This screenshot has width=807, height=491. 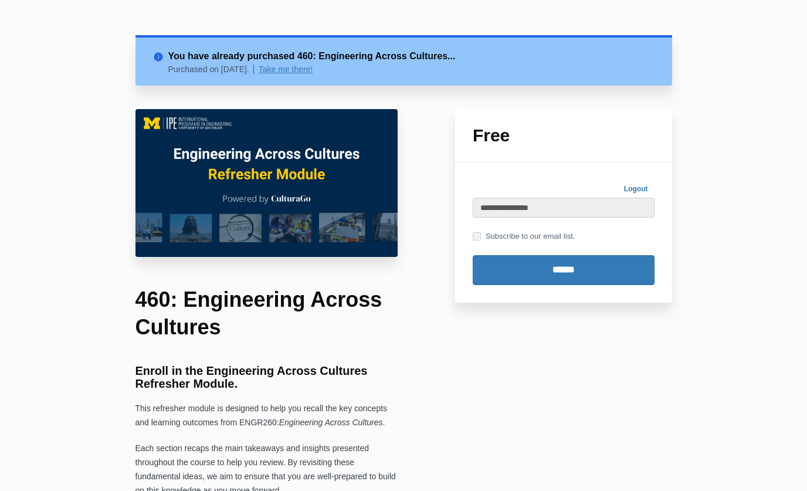 What do you see at coordinates (252, 455) in the screenshot?
I see `span: Each section recaps the main takeaways and insights presented throughout` at bounding box center [252, 455].